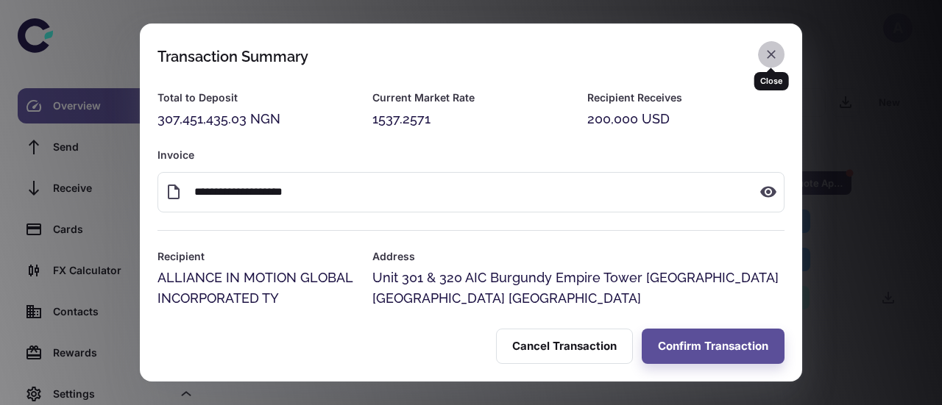 This screenshot has height=405, width=942. Describe the element at coordinates (564, 347) in the screenshot. I see `button: Cancel Transaction` at that location.